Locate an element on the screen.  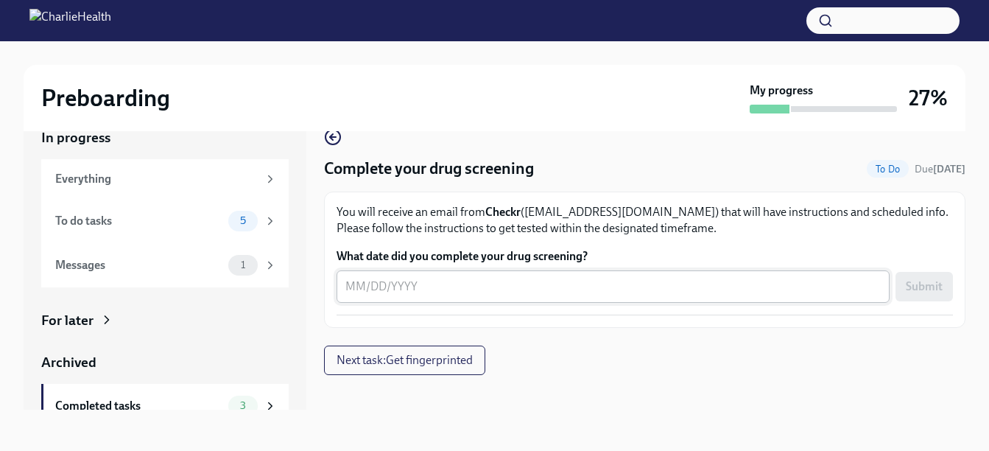
span: 5 is located at coordinates (243, 220).